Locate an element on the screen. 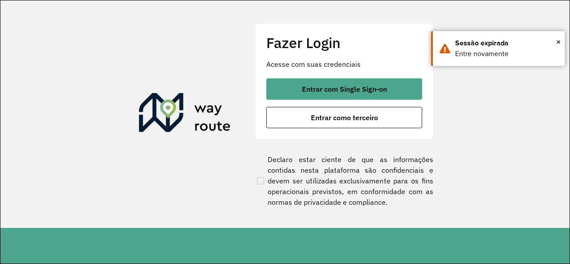 This screenshot has width=570, height=264. span: Entrar como terceiro is located at coordinates (344, 118).